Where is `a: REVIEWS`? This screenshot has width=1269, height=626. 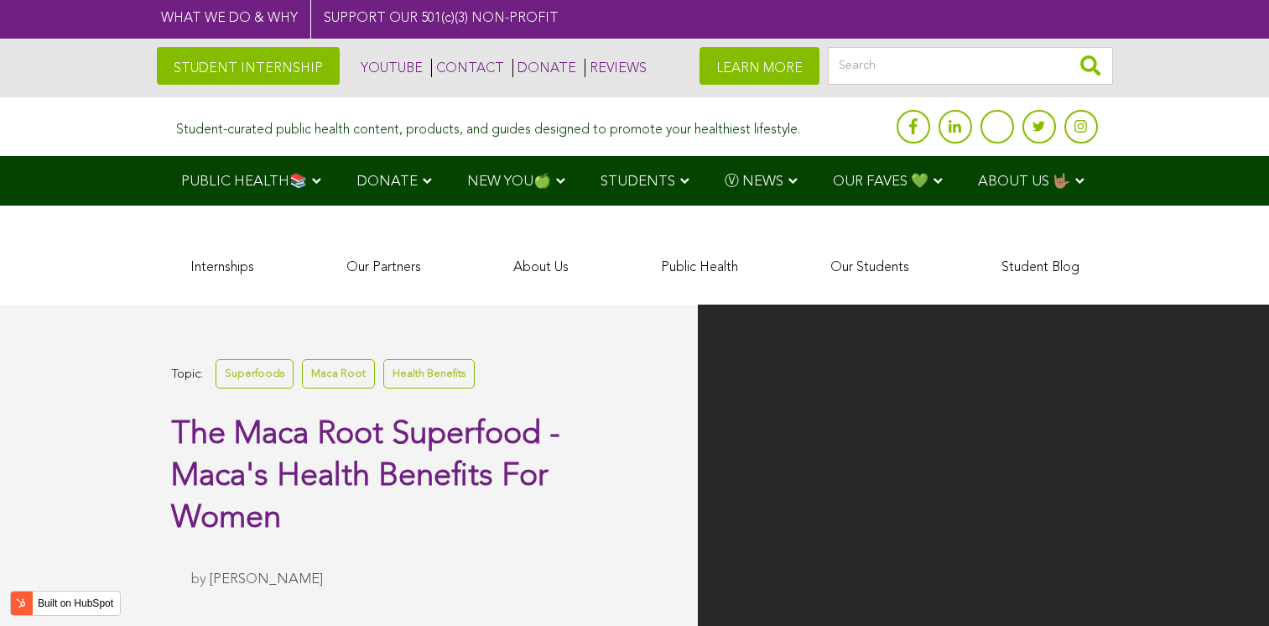
a: REVIEWS is located at coordinates (616, 68).